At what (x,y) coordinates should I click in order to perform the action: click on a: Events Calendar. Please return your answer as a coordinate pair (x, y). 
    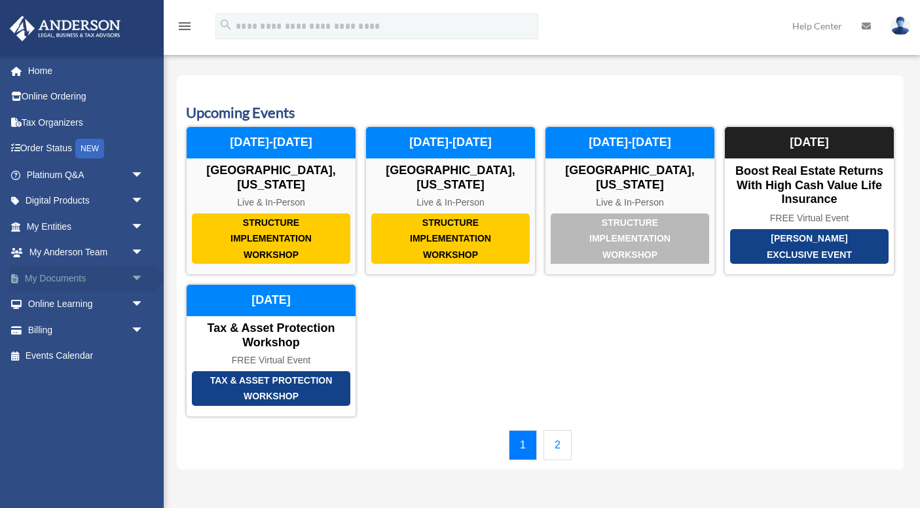
    Looking at the image, I should click on (83, 356).